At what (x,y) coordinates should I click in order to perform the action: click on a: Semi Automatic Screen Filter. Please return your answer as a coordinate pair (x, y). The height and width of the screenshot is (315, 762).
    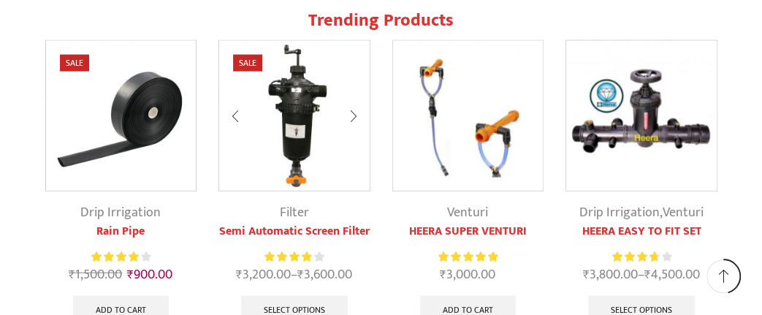
    Looking at the image, I should click on (294, 232).